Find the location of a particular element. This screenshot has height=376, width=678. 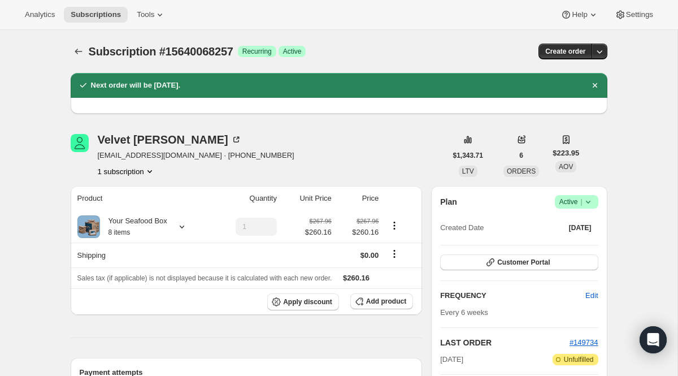

span: Created Date is located at coordinates (462, 228).